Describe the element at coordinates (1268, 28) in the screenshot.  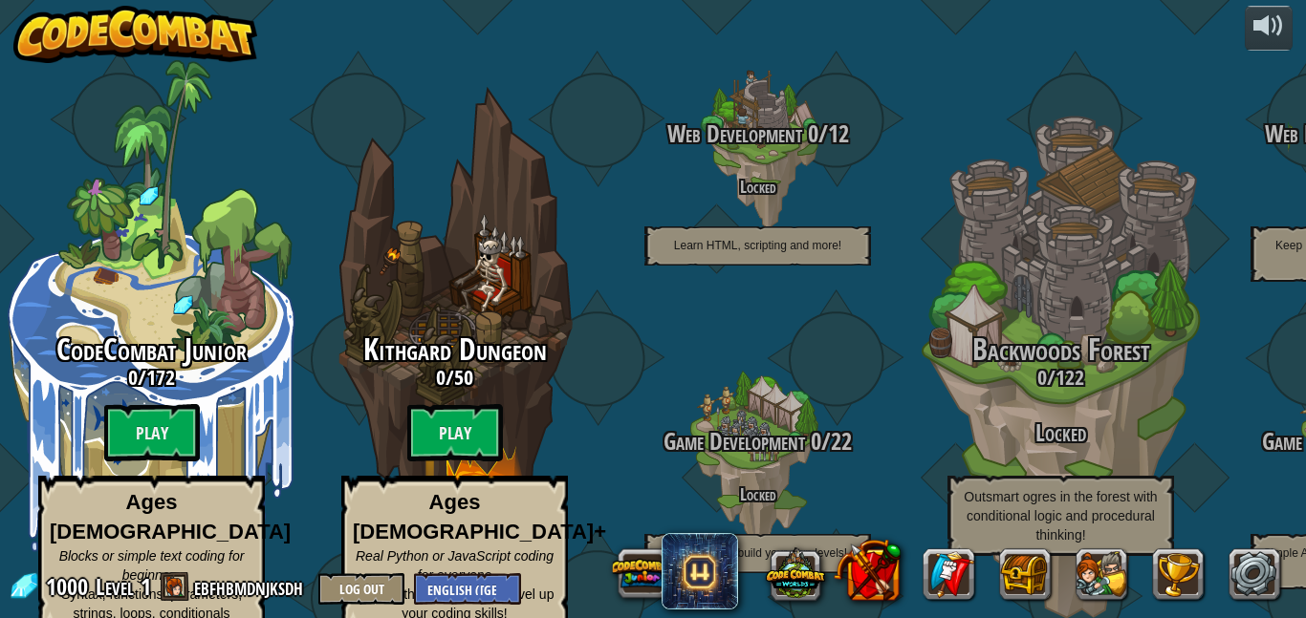
I see `button: Adjust volume` at that location.